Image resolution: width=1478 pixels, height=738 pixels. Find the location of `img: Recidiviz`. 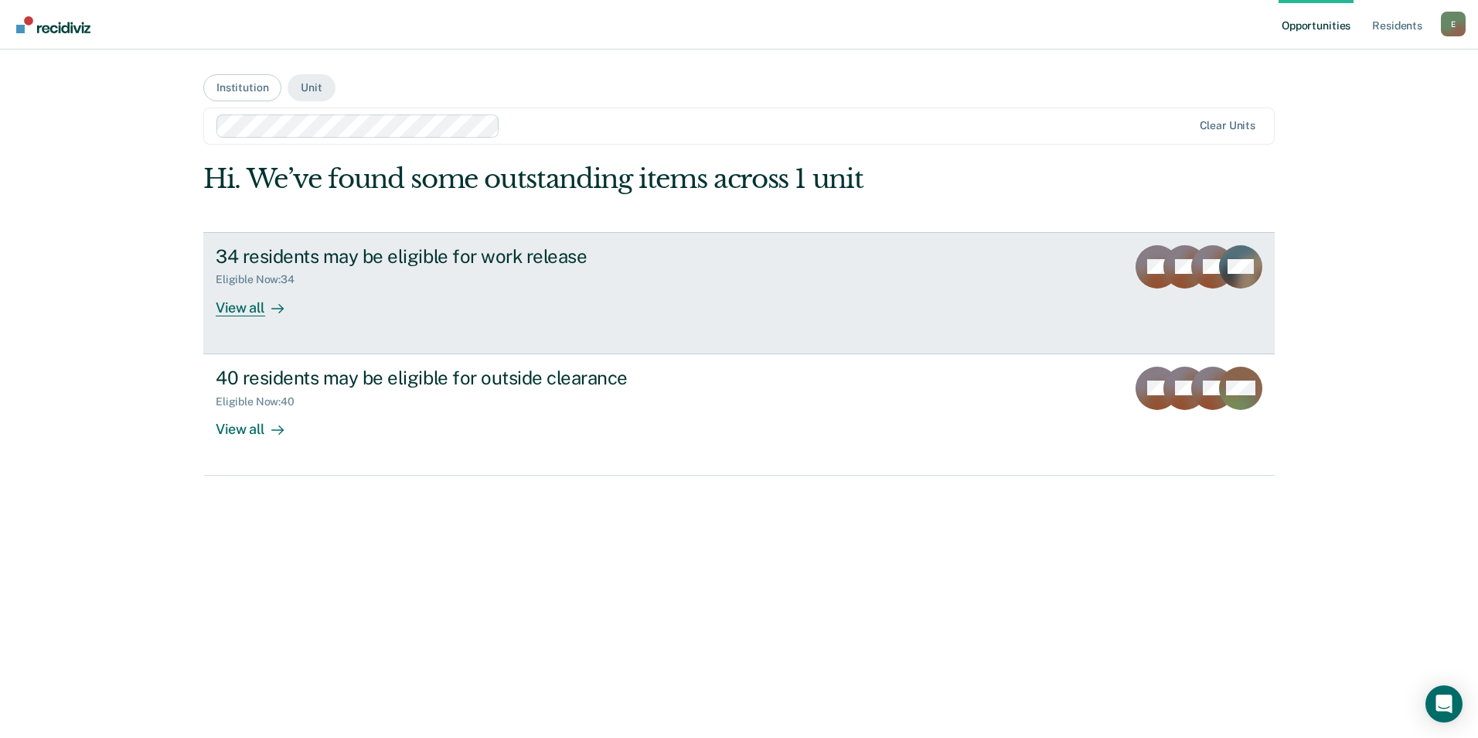

img: Recidiviz is located at coordinates (53, 25).